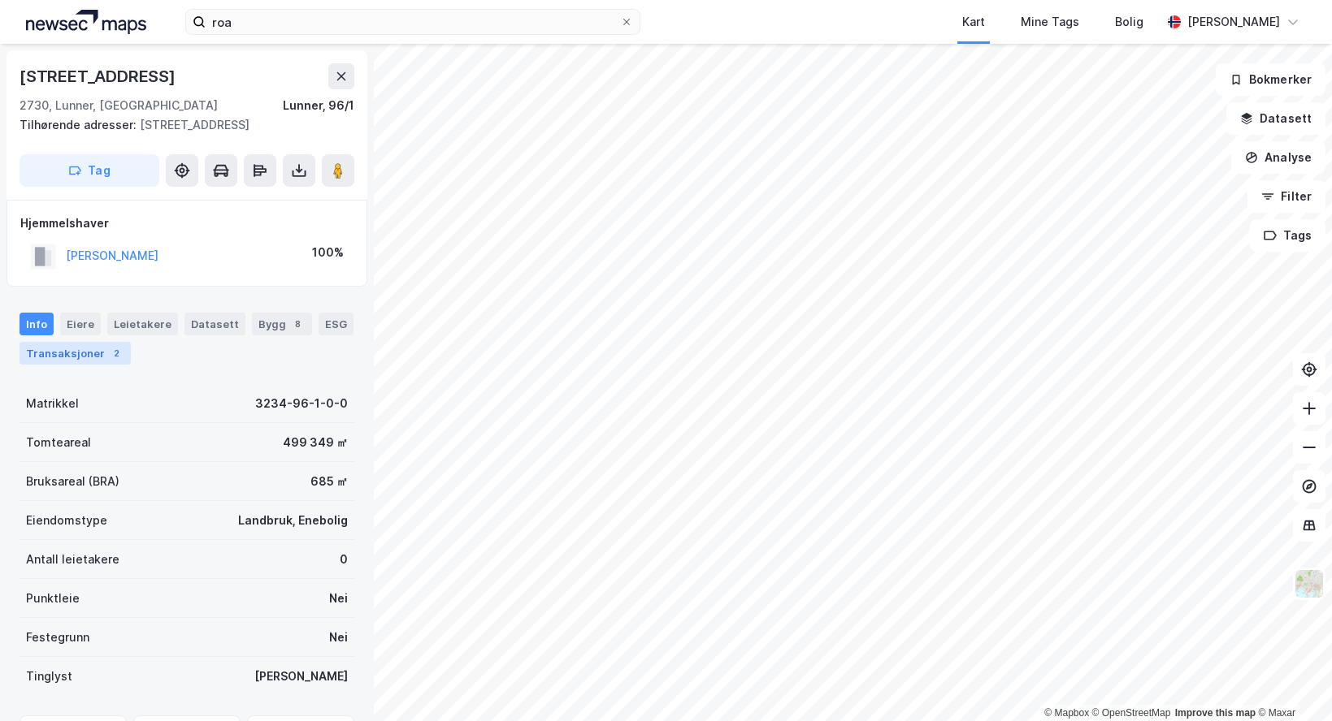  Describe the element at coordinates (1309, 584) in the screenshot. I see `img: Z` at that location.